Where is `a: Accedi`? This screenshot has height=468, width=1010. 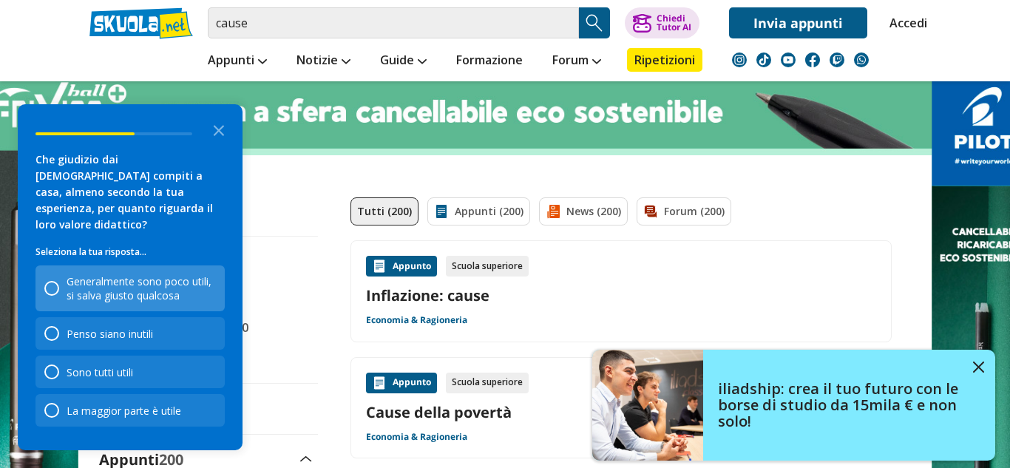
a: Accedi is located at coordinates (905, 23).